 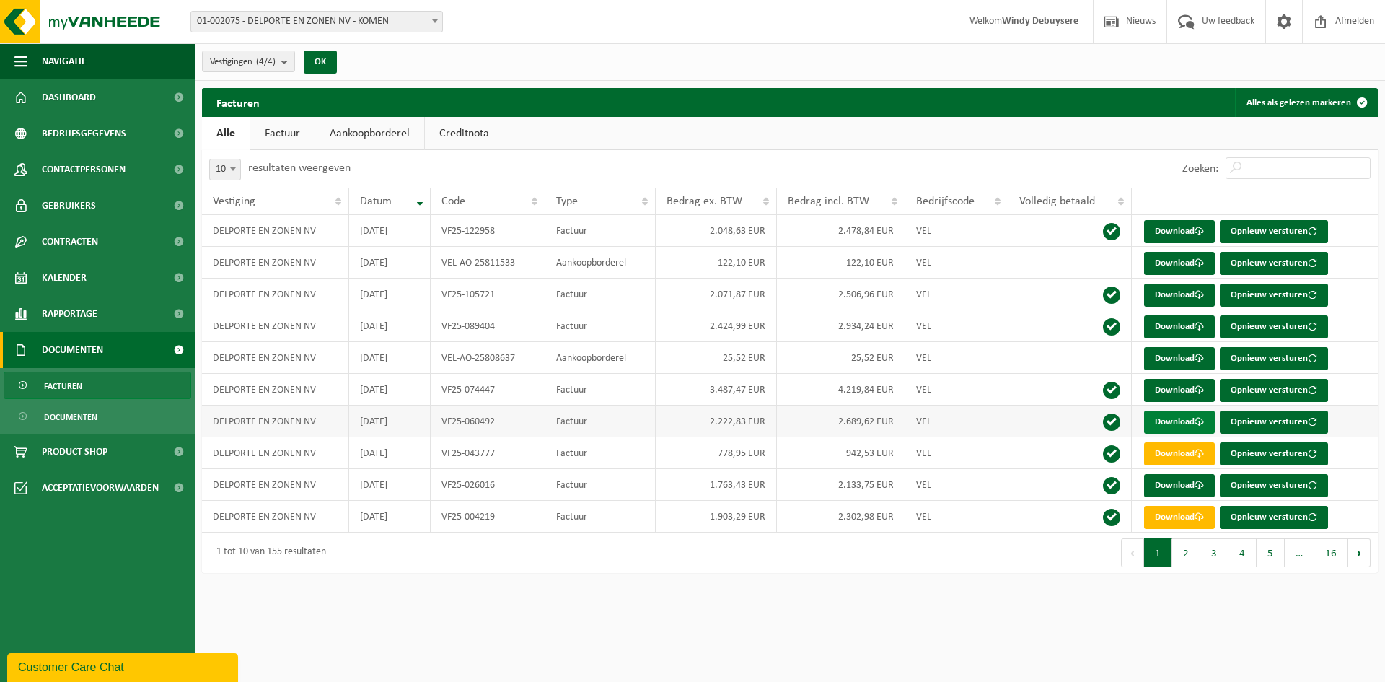 What do you see at coordinates (84, 170) in the screenshot?
I see `span: Contactpersonen` at bounding box center [84, 170].